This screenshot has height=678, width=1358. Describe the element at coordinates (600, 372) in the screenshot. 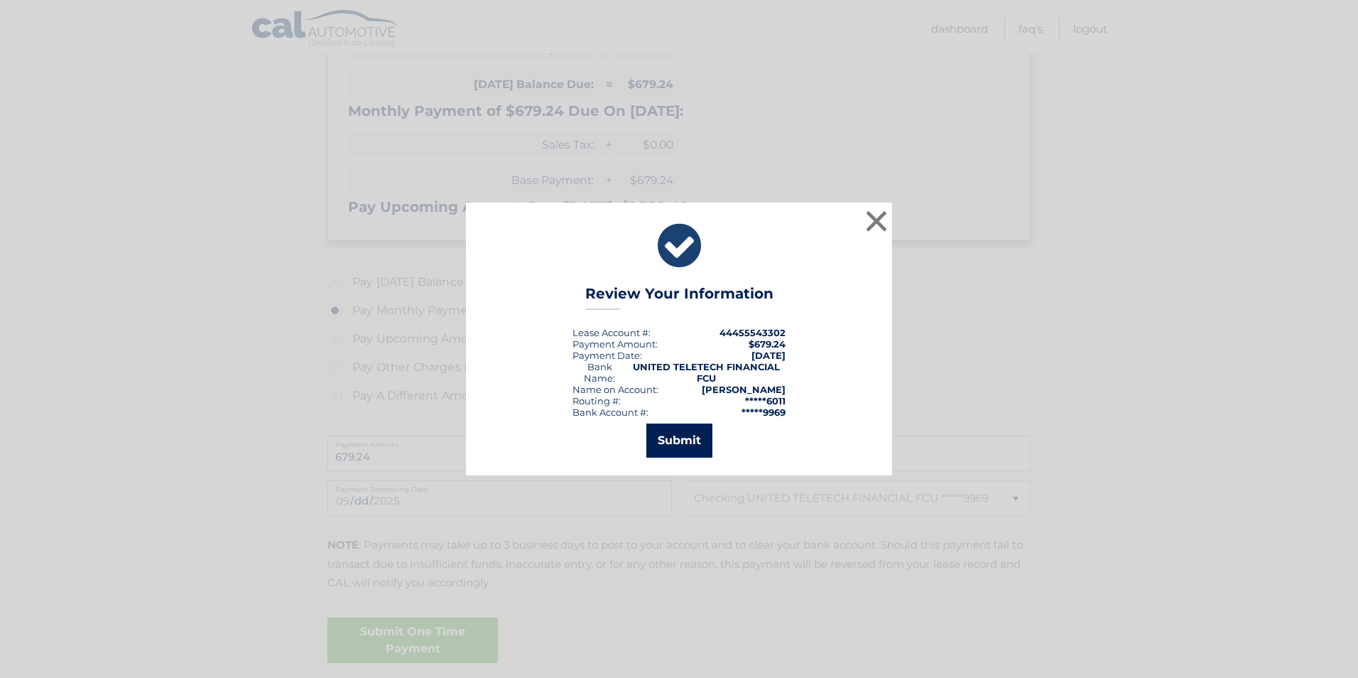

I see `div: Bank Name:` at that location.